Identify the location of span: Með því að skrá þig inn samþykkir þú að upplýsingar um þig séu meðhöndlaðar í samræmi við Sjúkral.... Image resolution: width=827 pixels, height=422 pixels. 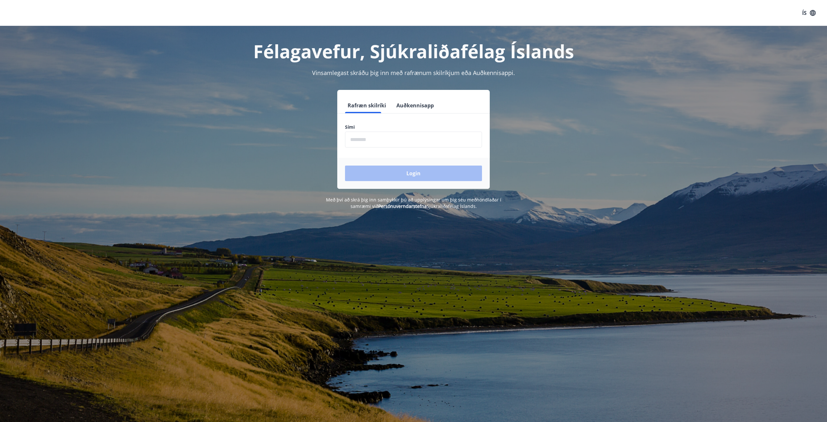
(414, 203).